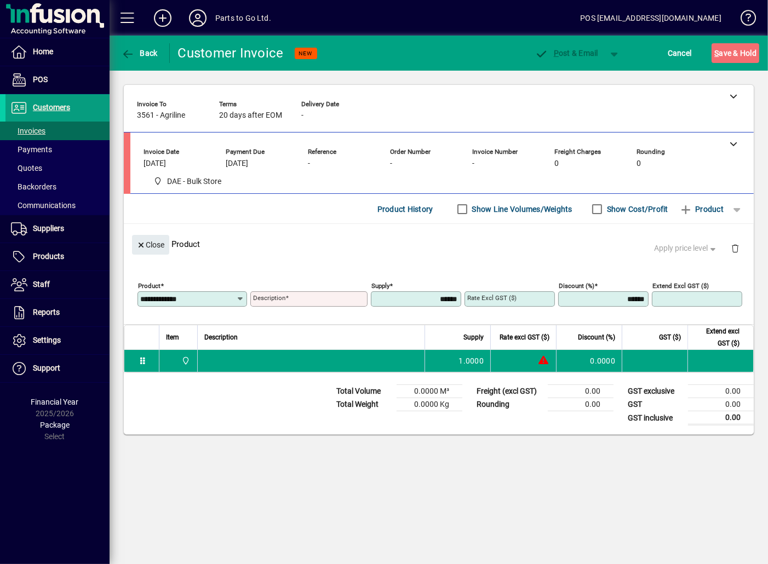 The height and width of the screenshot is (564, 768). I want to click on app-page-header-button: Delete, so click(735, 248).